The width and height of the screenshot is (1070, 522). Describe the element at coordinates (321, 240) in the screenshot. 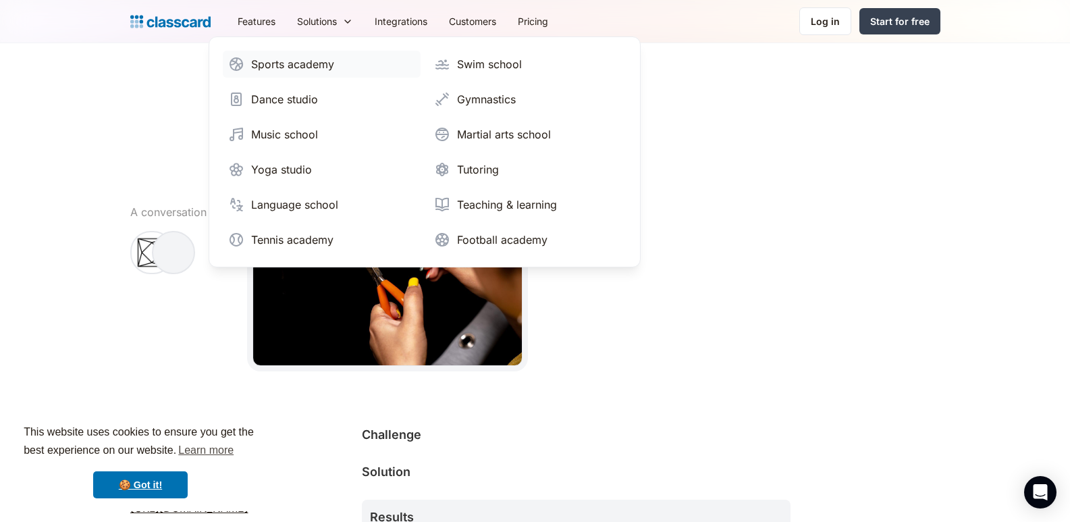

I see `a: Tennis academy` at that location.